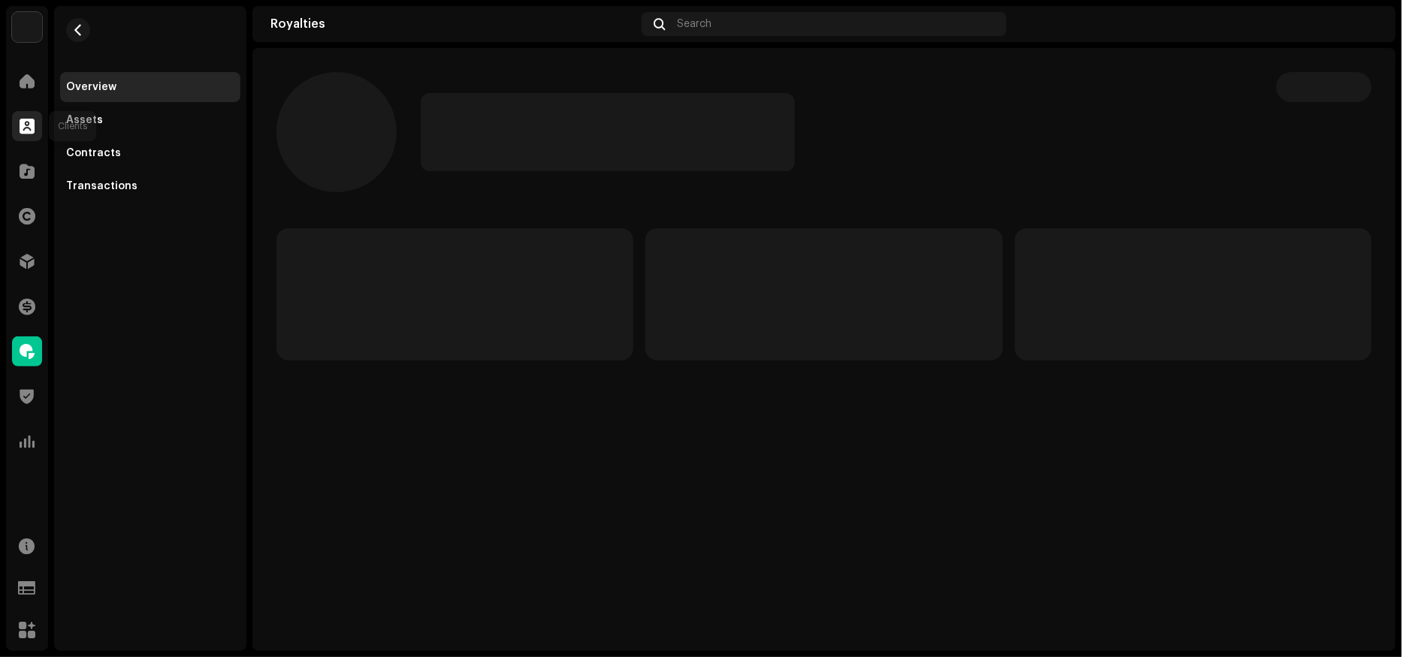 The image size is (1402, 657). I want to click on div: Transactions, so click(101, 186).